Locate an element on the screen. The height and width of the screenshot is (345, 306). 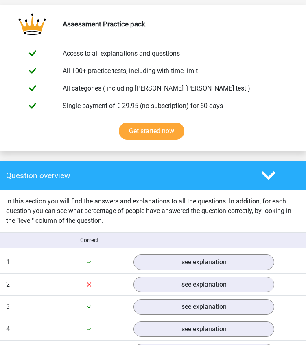
span: 2 is located at coordinates (8, 285).